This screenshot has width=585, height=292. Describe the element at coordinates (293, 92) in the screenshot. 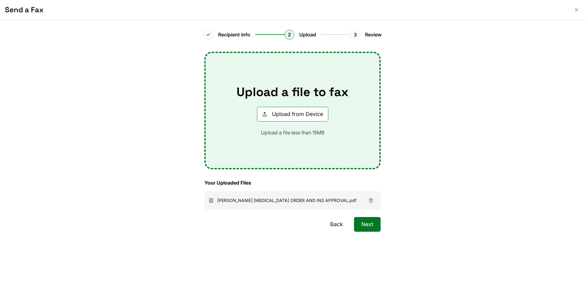

I see `h2: Upload a file to fax` at that location.